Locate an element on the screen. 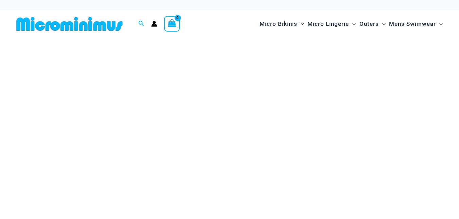 The height and width of the screenshot is (219, 459). a: Micro LingerieMenu ToggleMenu Toggle is located at coordinates (331, 24).